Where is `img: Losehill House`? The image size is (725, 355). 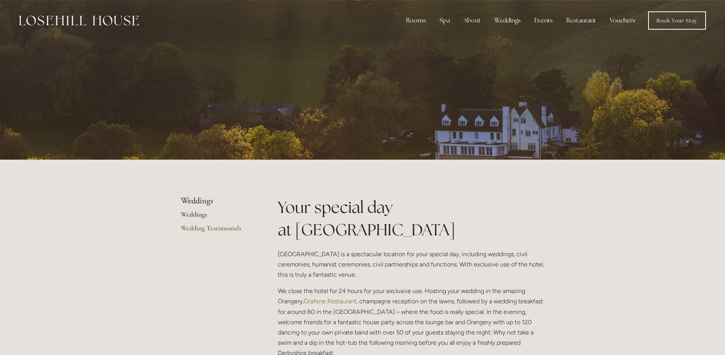
img: Losehill House is located at coordinates (79, 21).